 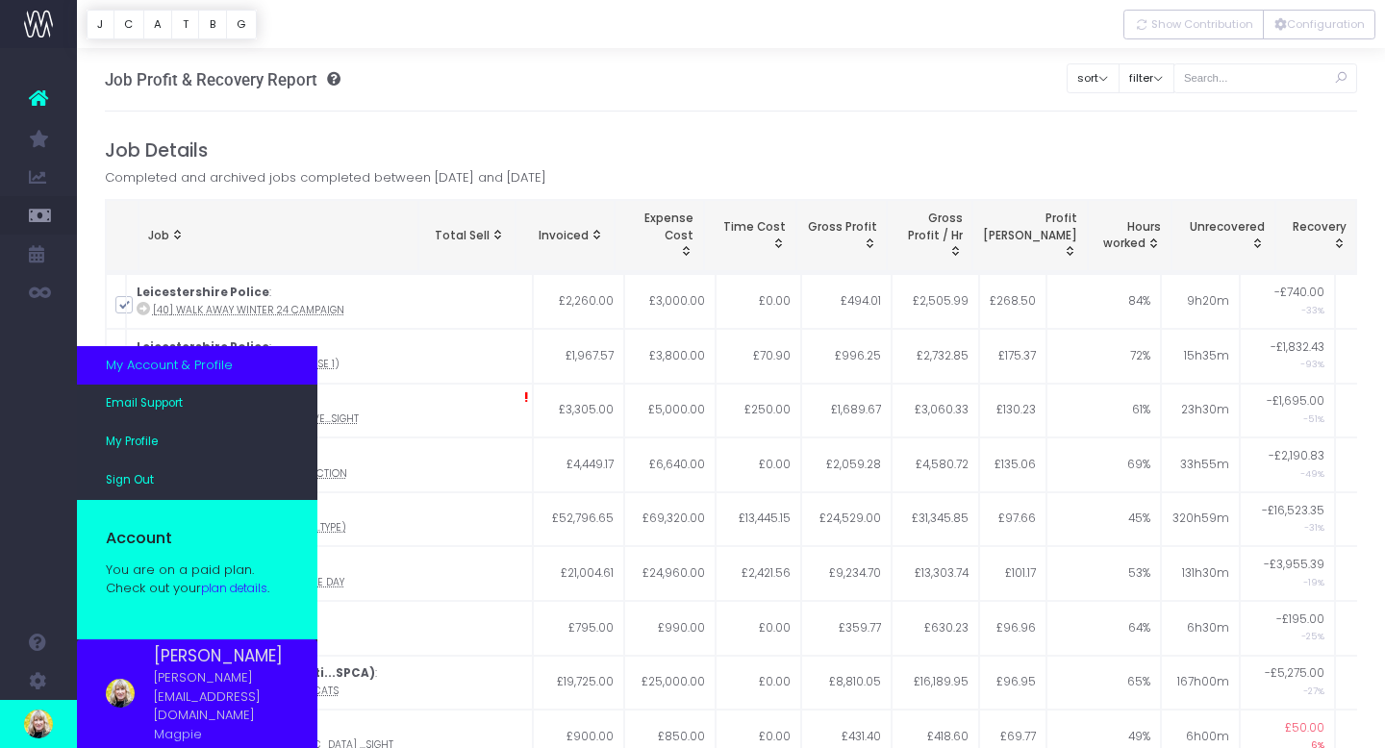 What do you see at coordinates (1297, 348) in the screenshot?
I see `span: -£1,832.43` at bounding box center [1297, 348].